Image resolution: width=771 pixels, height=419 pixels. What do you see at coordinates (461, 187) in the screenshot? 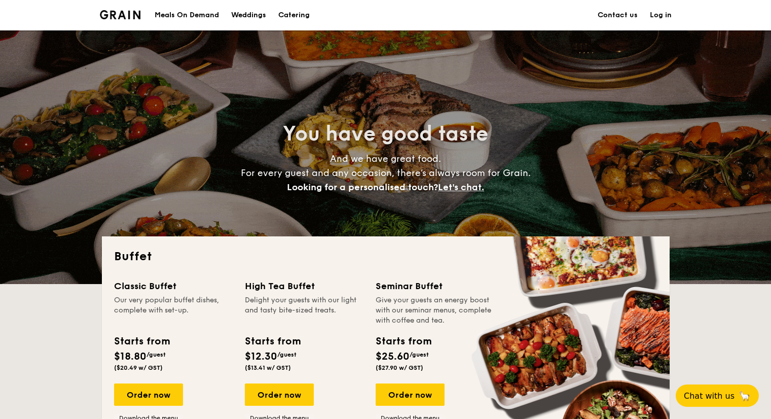
I see `span: Let's chat.` at bounding box center [461, 187].